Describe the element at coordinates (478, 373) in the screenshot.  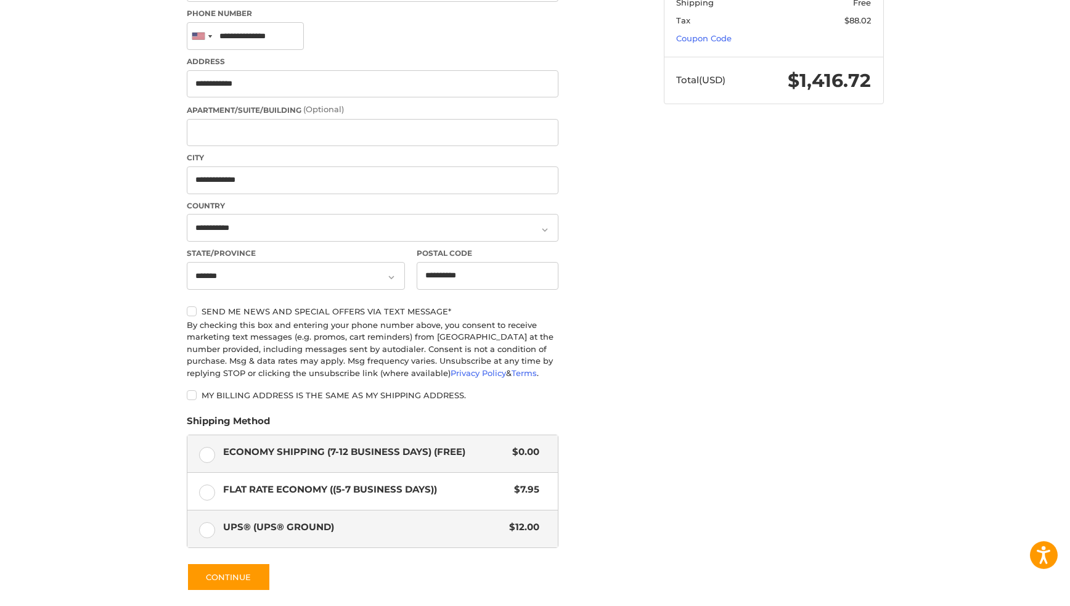
I see `a: Privacy Policy` at that location.